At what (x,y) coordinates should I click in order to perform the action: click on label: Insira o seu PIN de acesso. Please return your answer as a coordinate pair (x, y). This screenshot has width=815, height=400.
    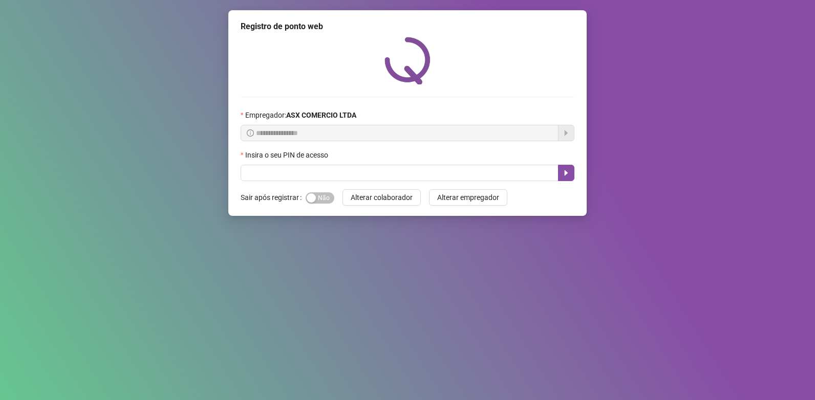
    Looking at the image, I should click on (288, 155).